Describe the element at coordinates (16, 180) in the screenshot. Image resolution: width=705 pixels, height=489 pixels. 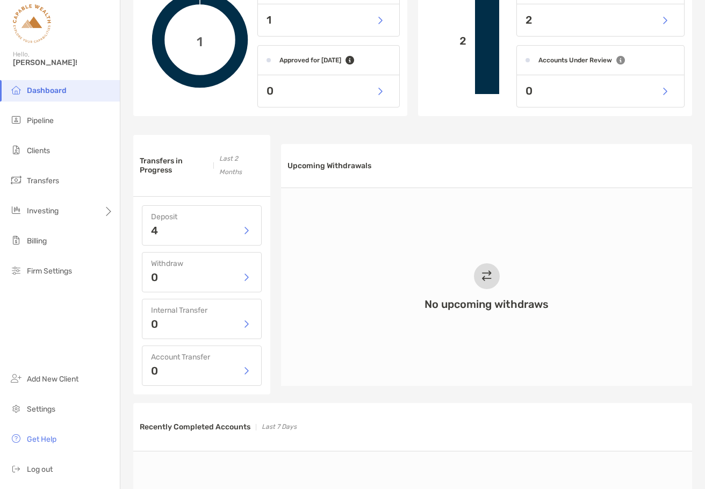
I see `img: transfers icon` at that location.